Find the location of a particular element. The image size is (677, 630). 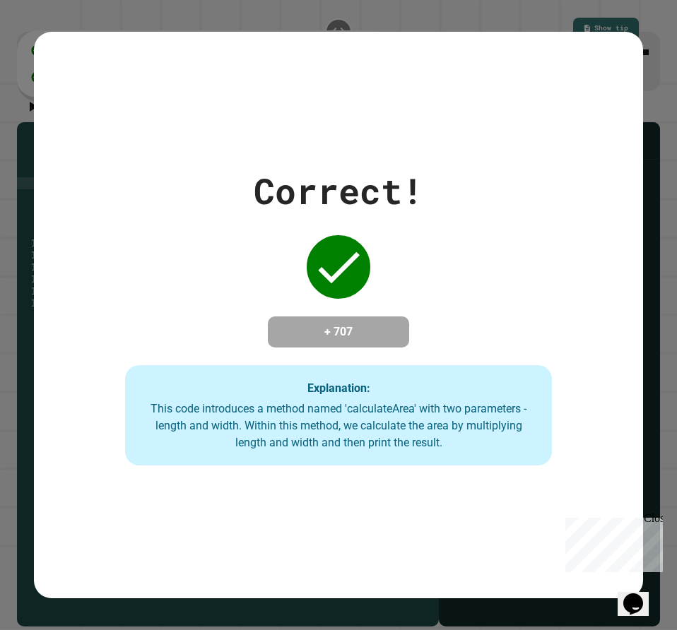

strong: Explanation: is located at coordinates (338, 388).